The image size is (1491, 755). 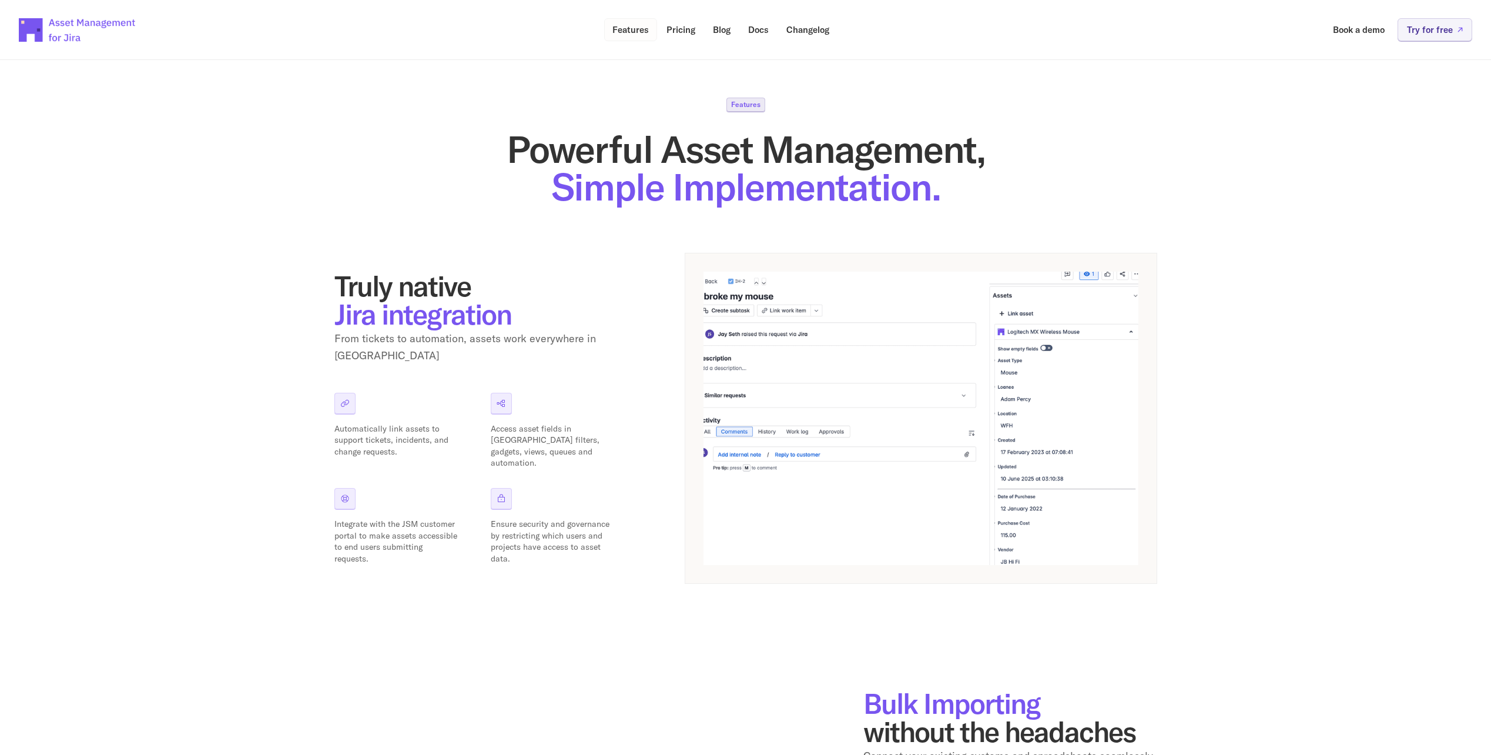 I want to click on span: Simple Implementation., so click(x=746, y=186).